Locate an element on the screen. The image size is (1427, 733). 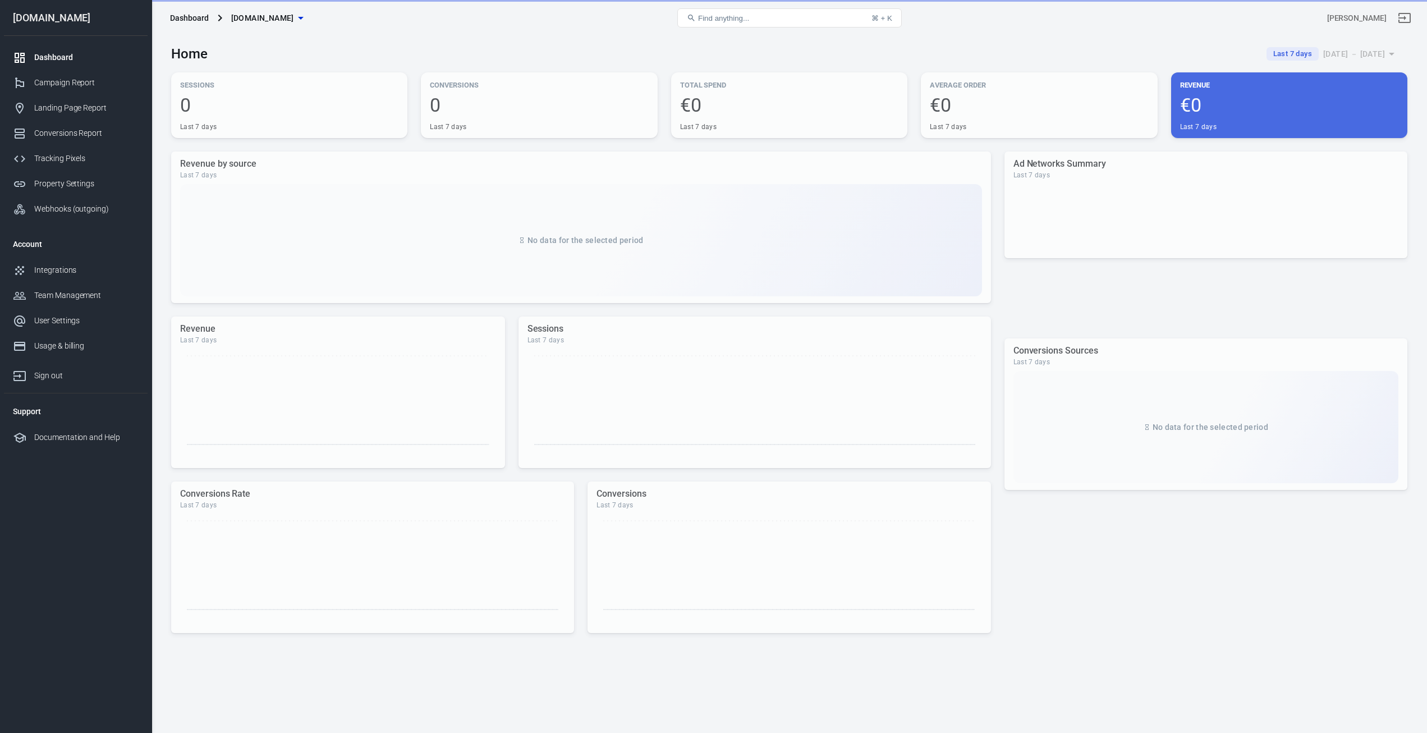
div: Team Management is located at coordinates (86, 295).